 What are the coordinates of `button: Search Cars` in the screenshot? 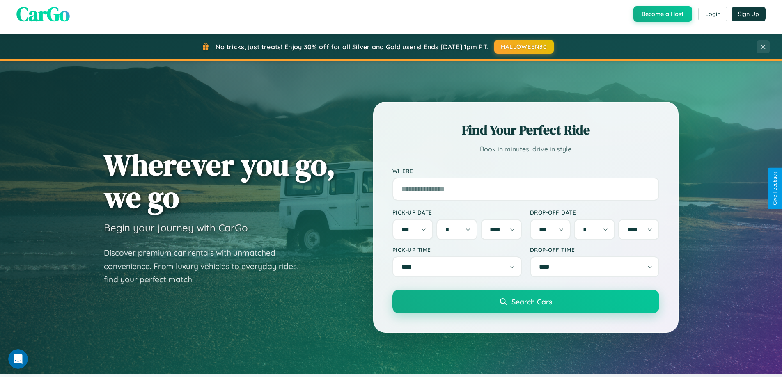 It's located at (526, 302).